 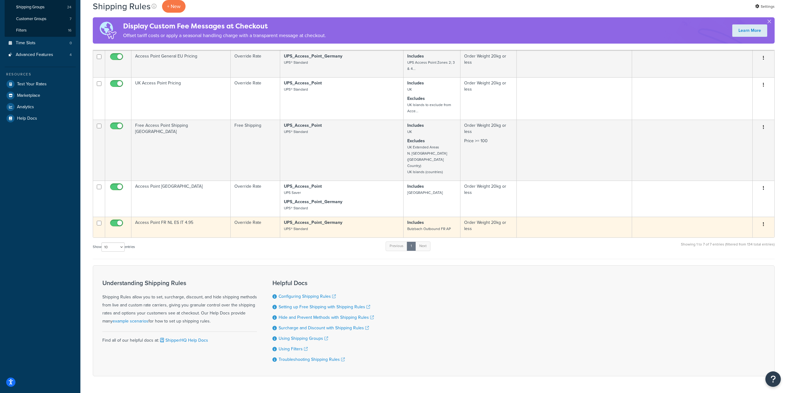 What do you see at coordinates (488, 141) in the screenshot?
I see `p: Price >= 100` at bounding box center [488, 141].